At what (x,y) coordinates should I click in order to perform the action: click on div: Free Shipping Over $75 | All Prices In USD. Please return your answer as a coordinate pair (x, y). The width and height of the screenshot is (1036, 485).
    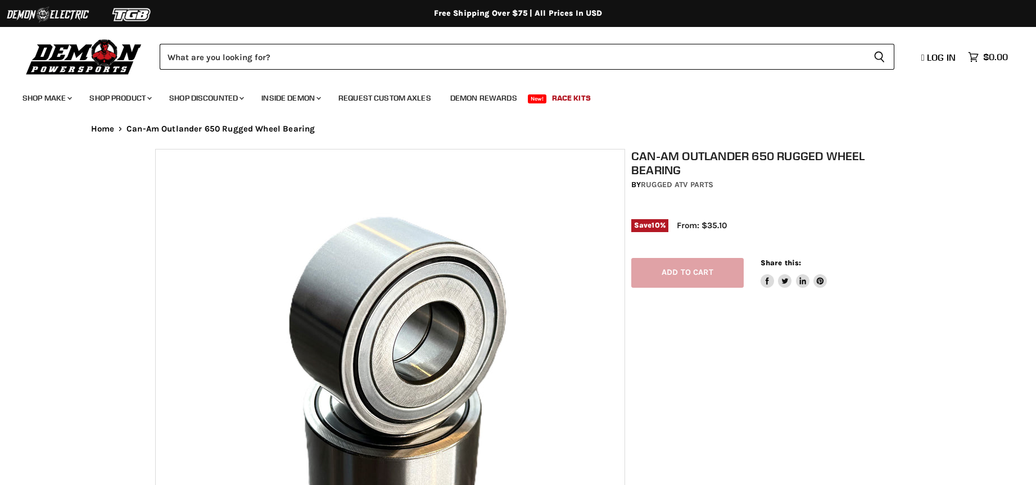
    Looking at the image, I should click on (518, 13).